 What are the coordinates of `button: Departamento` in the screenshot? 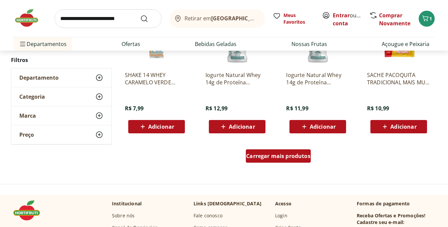 It's located at (61, 78).